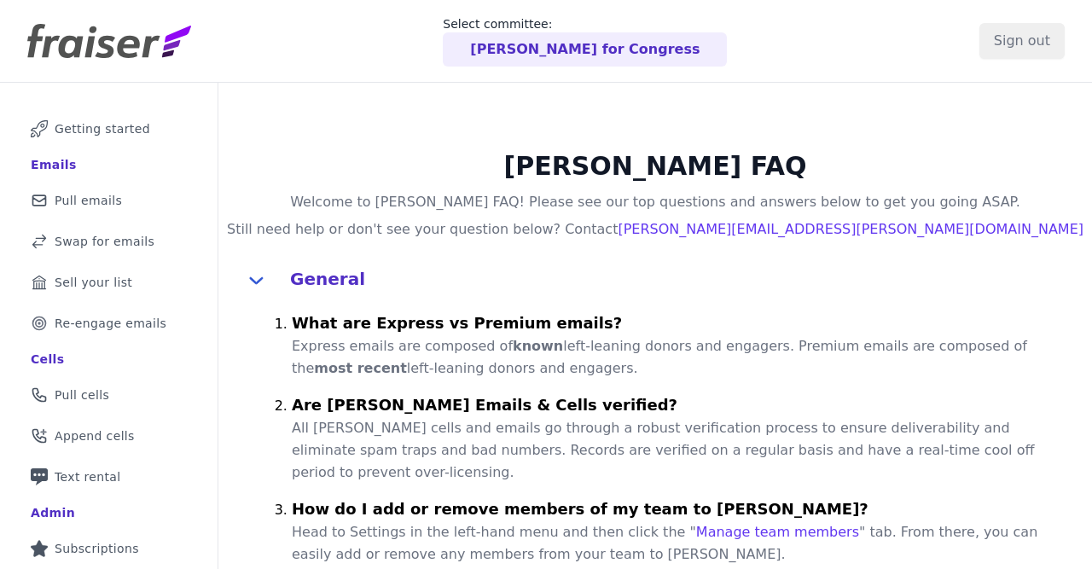  Describe the element at coordinates (108, 282) in the screenshot. I see `a: Sell your list` at that location.